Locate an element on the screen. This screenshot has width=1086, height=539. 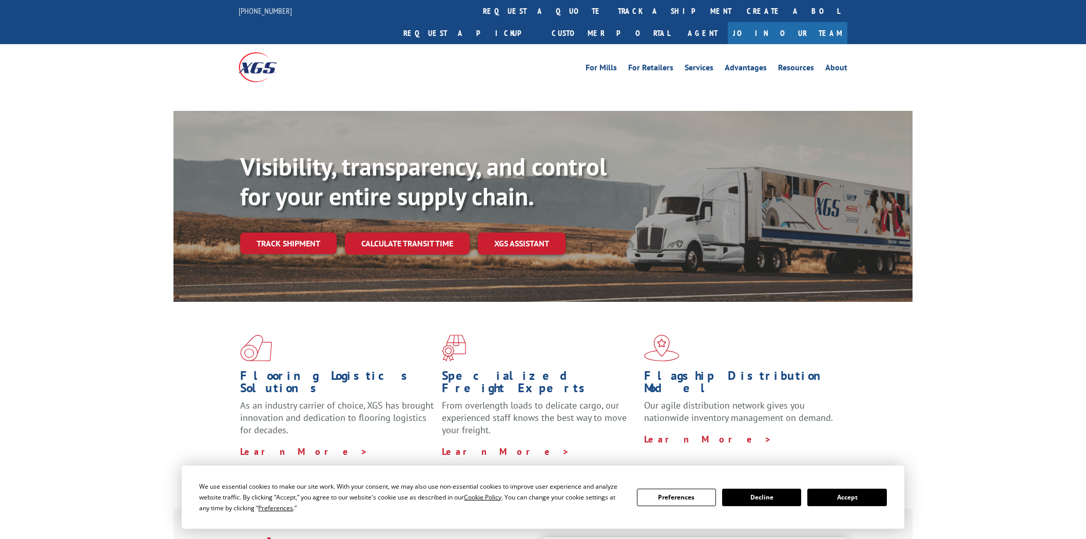
img: xgs-icon-total-supply-chain-intelligence-red is located at coordinates (256, 348).